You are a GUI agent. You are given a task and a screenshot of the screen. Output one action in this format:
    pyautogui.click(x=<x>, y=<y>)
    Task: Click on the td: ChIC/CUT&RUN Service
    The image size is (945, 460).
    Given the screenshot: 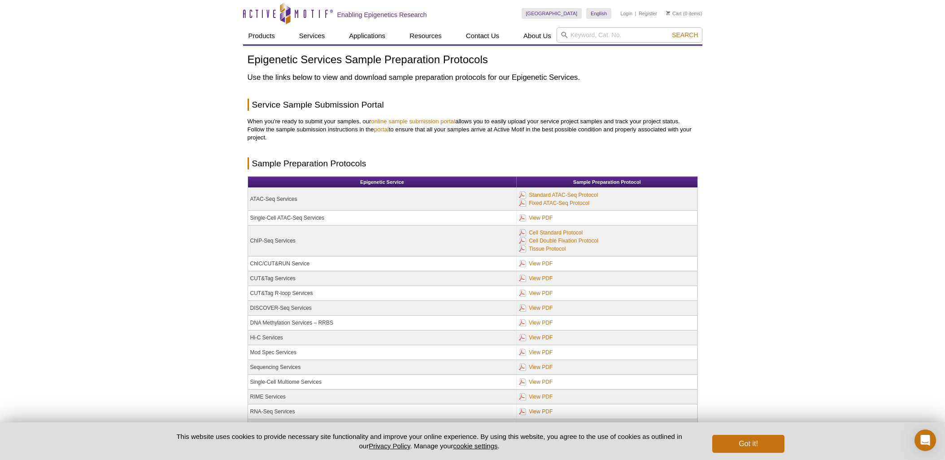 What is the action you would take?
    pyautogui.click(x=383, y=264)
    